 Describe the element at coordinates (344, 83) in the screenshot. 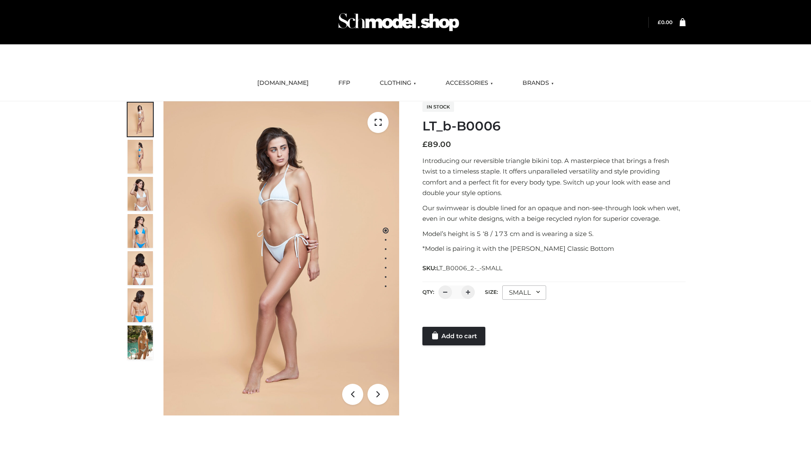

I see `a: FFP` at that location.